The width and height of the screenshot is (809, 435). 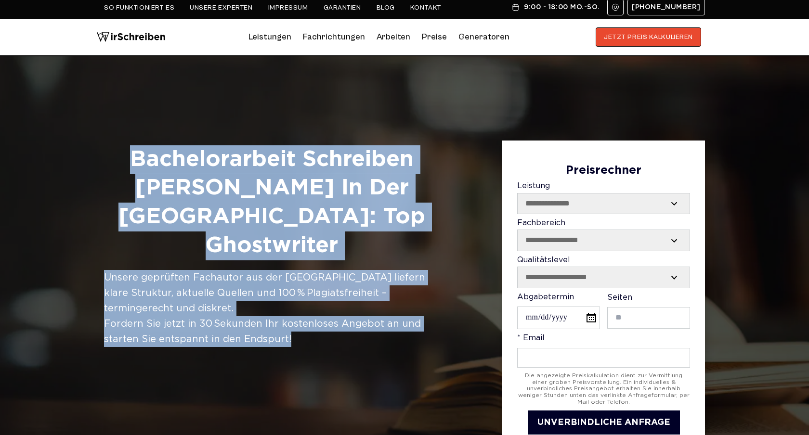 I want to click on img: logo wirschreiben, so click(x=131, y=37).